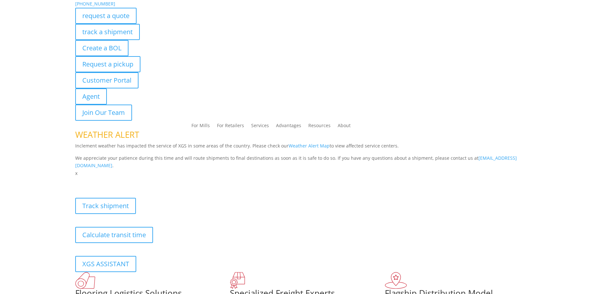 This screenshot has width=615, height=294. I want to click on a: Track shipment, so click(106, 206).